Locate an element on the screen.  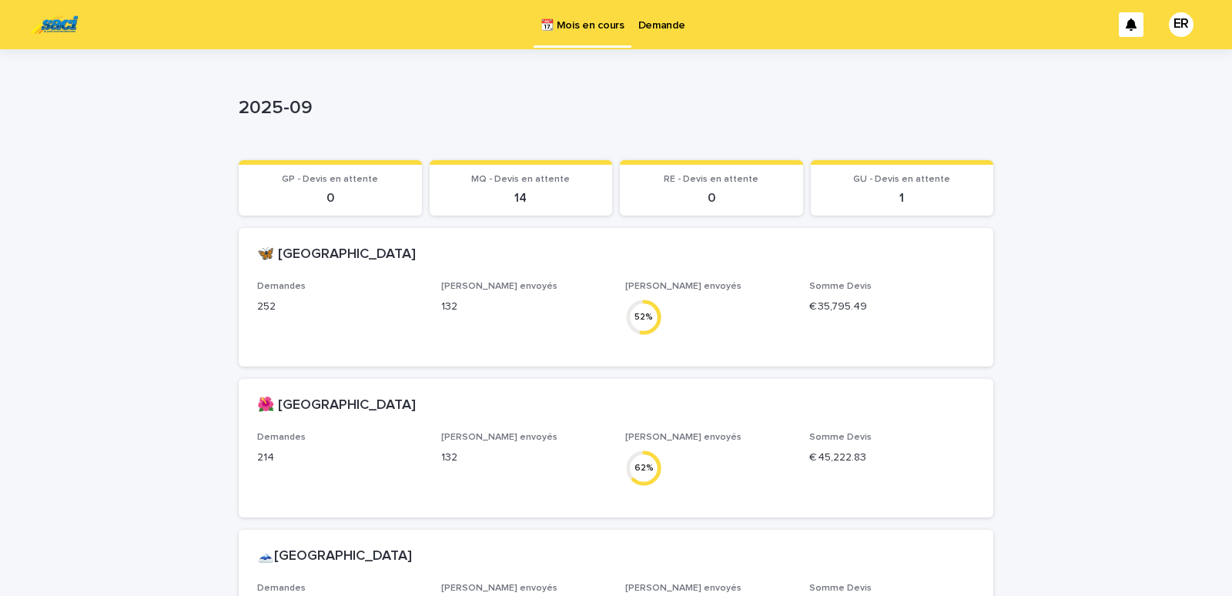
span: GU - Devis en attente is located at coordinates (902, 179).